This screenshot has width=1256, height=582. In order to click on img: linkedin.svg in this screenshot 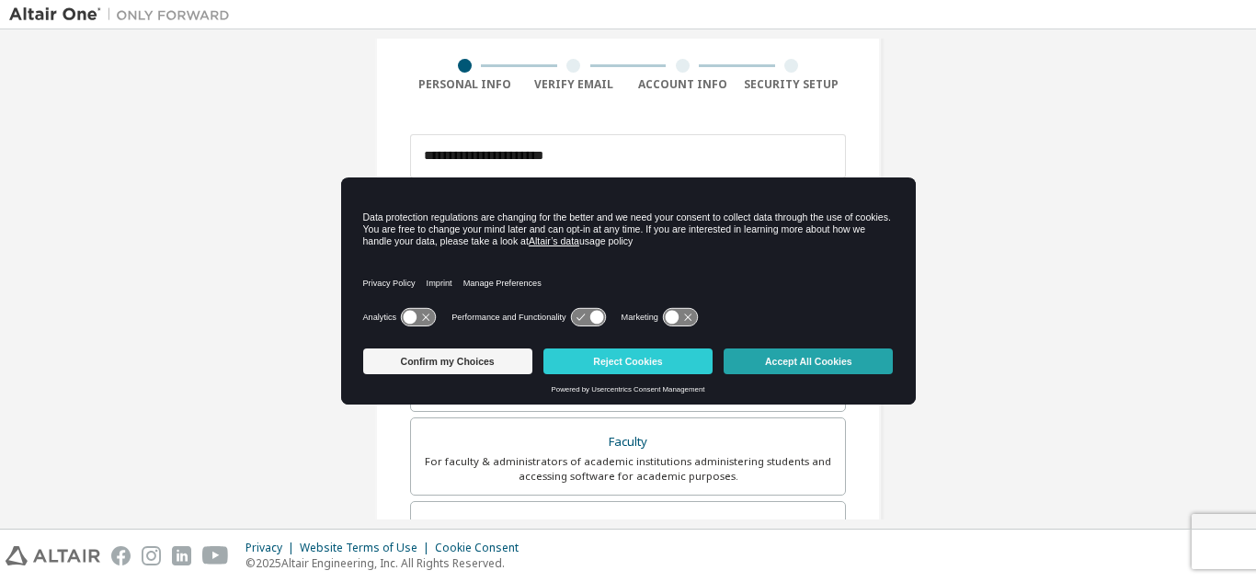, I will do `click(181, 556)`.